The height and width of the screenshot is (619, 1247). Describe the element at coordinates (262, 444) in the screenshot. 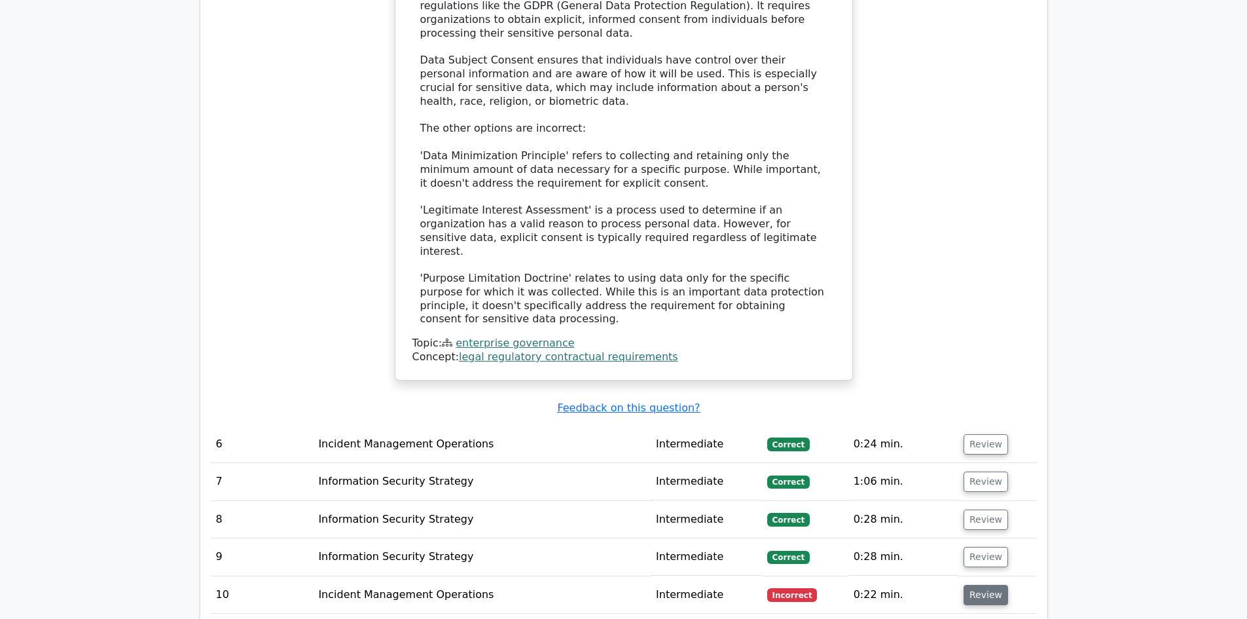

I see `td: 6` at that location.